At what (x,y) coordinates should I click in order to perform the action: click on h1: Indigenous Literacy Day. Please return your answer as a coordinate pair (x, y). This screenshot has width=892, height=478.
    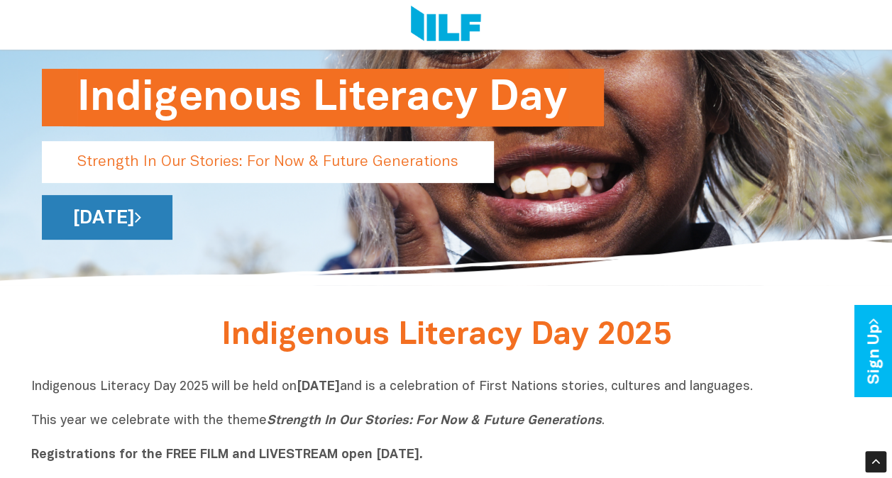
    Looking at the image, I should click on (323, 97).